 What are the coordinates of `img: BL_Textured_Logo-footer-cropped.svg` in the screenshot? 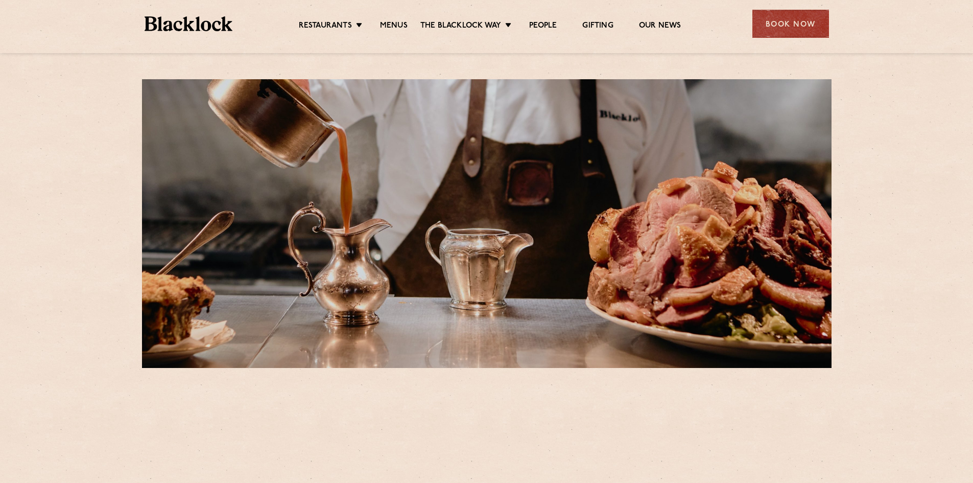 It's located at (188, 23).